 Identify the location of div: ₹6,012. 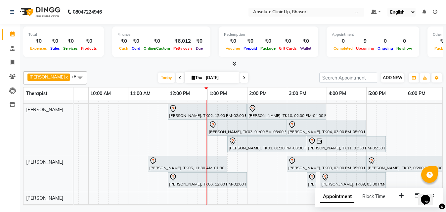
(182, 41).